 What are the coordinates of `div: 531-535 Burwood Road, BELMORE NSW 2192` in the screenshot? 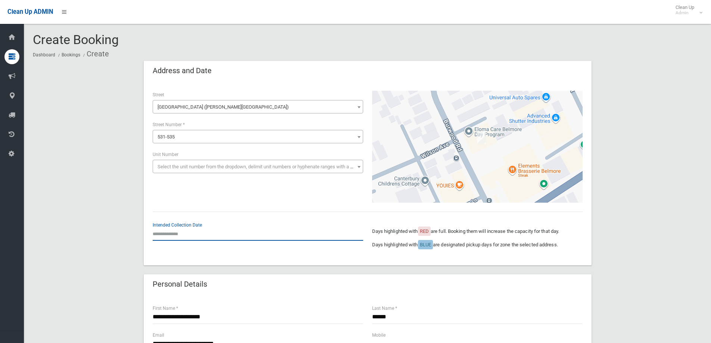 It's located at (482, 138).